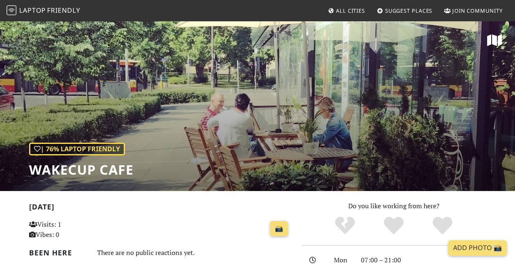 This screenshot has height=264, width=515. Describe the element at coordinates (405, 11) in the screenshot. I see `a: Suggest Places` at that location.